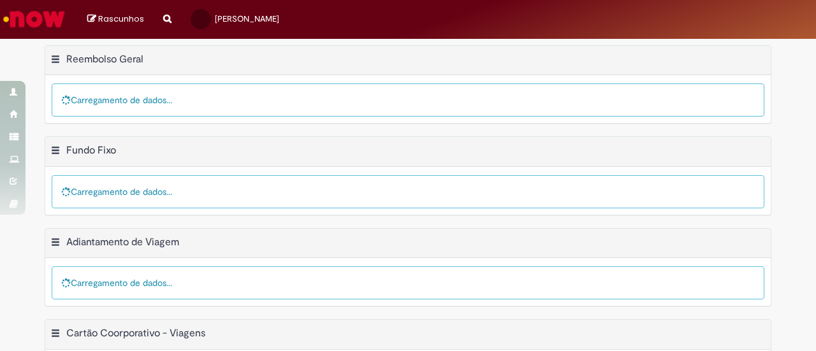 The width and height of the screenshot is (816, 351). What do you see at coordinates (55, 335) in the screenshot?
I see `button: Cartão Coorporativo - Viagens Menu de contexto` at bounding box center [55, 335].